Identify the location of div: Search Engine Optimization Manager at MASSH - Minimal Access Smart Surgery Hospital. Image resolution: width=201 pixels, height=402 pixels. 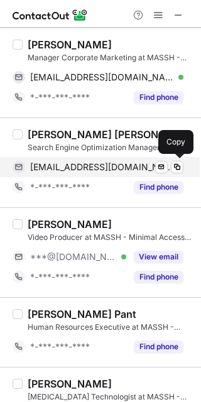
(110, 147).